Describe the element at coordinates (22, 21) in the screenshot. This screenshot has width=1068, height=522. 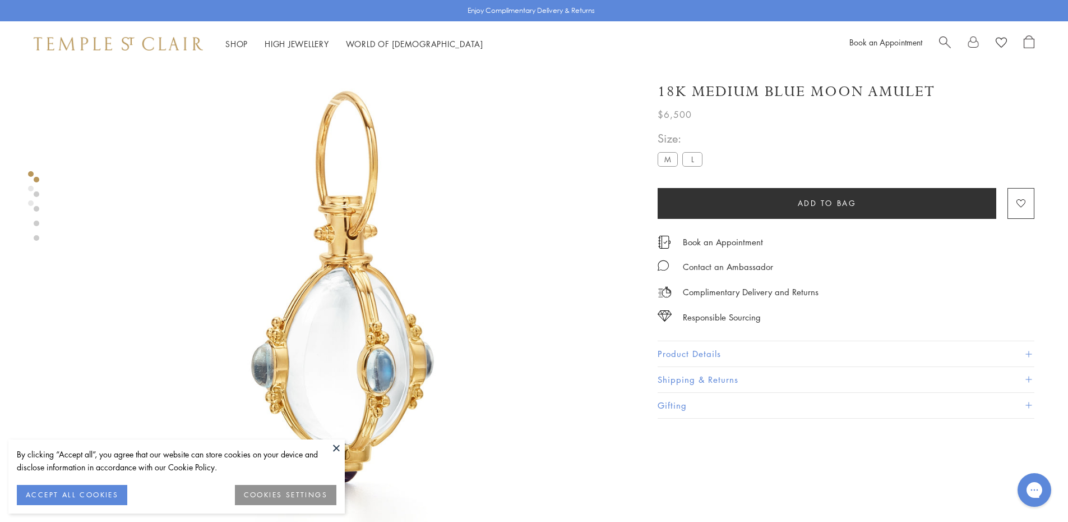
I see `button: Gorgias live chat` at that location.